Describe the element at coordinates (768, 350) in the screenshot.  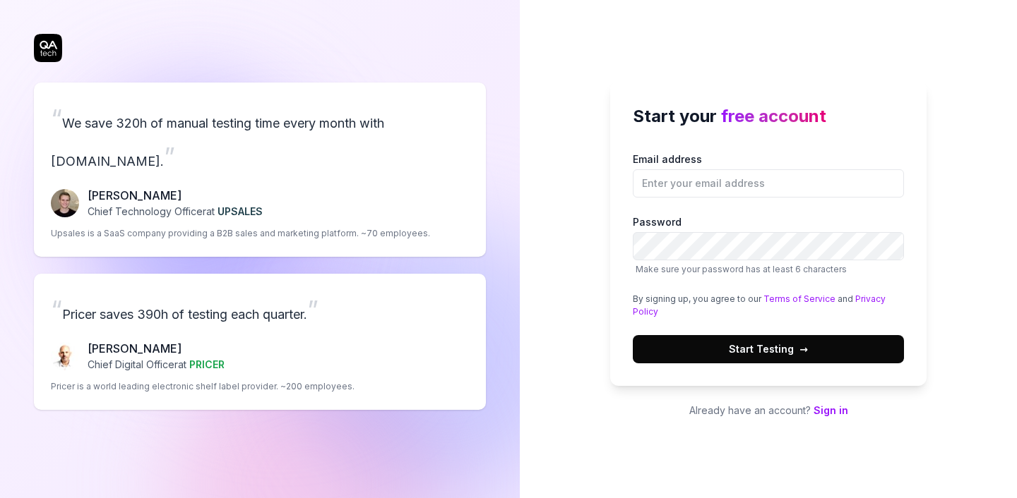
I see `button: Start Testing→` at that location.